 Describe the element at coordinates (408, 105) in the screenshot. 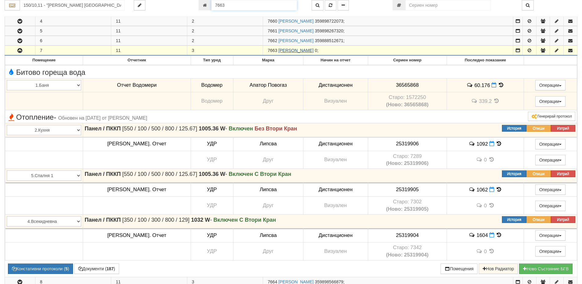

I see `b: (Ново: 36565868)` at that location.